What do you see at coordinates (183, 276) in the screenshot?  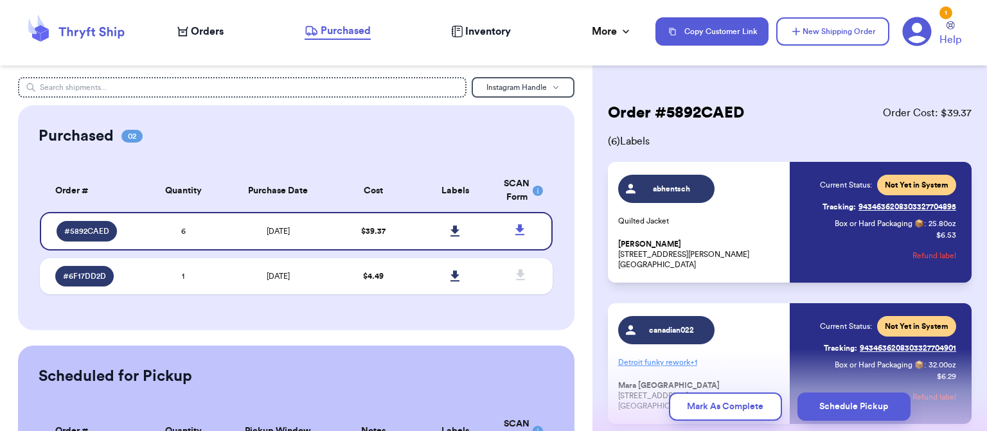 I see `span: 1` at bounding box center [183, 276].